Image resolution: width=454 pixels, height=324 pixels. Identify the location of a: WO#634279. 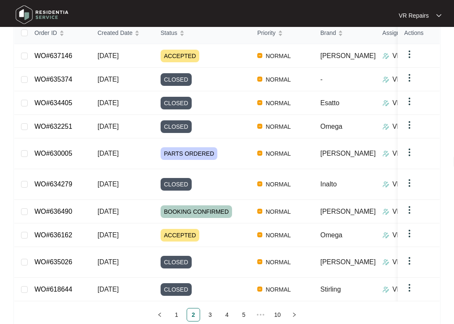
(53, 184).